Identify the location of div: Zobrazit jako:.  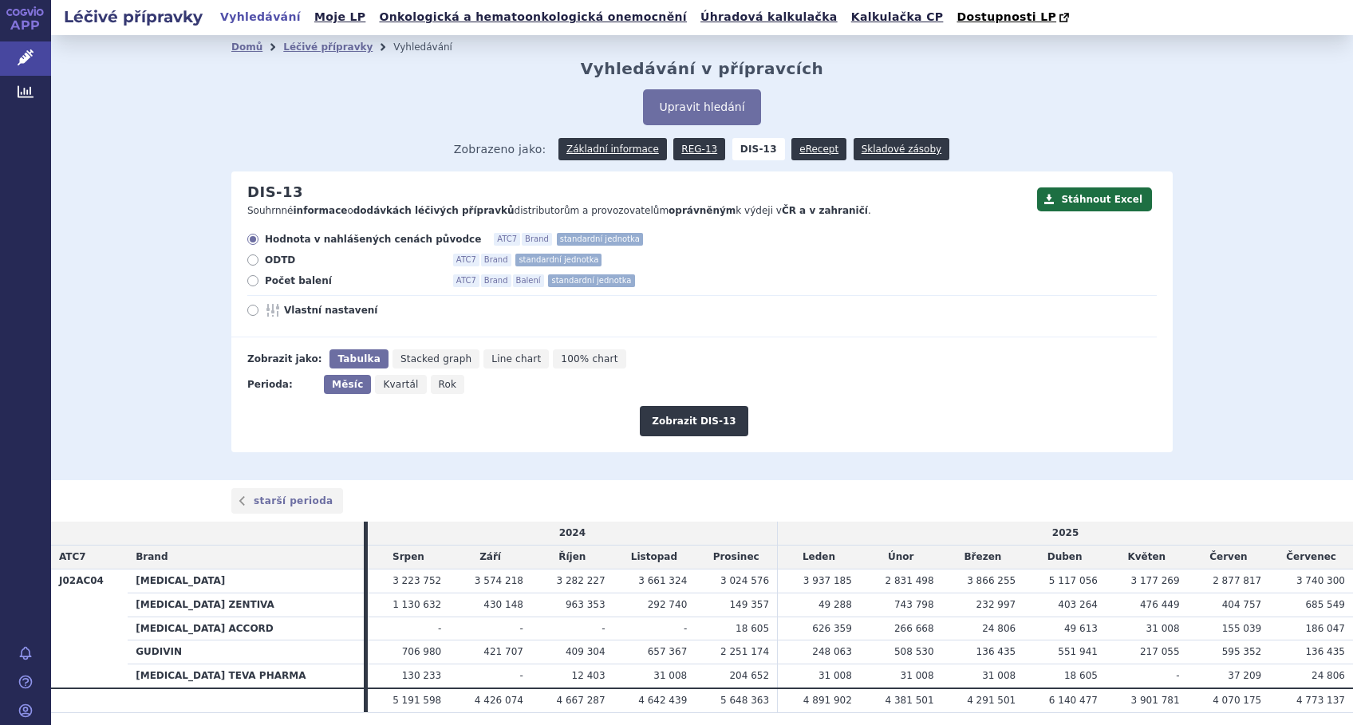
(284, 359).